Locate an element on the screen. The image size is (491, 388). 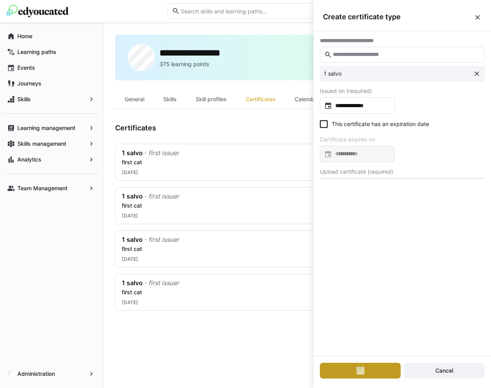
div: Certificates is located at coordinates (260, 99).